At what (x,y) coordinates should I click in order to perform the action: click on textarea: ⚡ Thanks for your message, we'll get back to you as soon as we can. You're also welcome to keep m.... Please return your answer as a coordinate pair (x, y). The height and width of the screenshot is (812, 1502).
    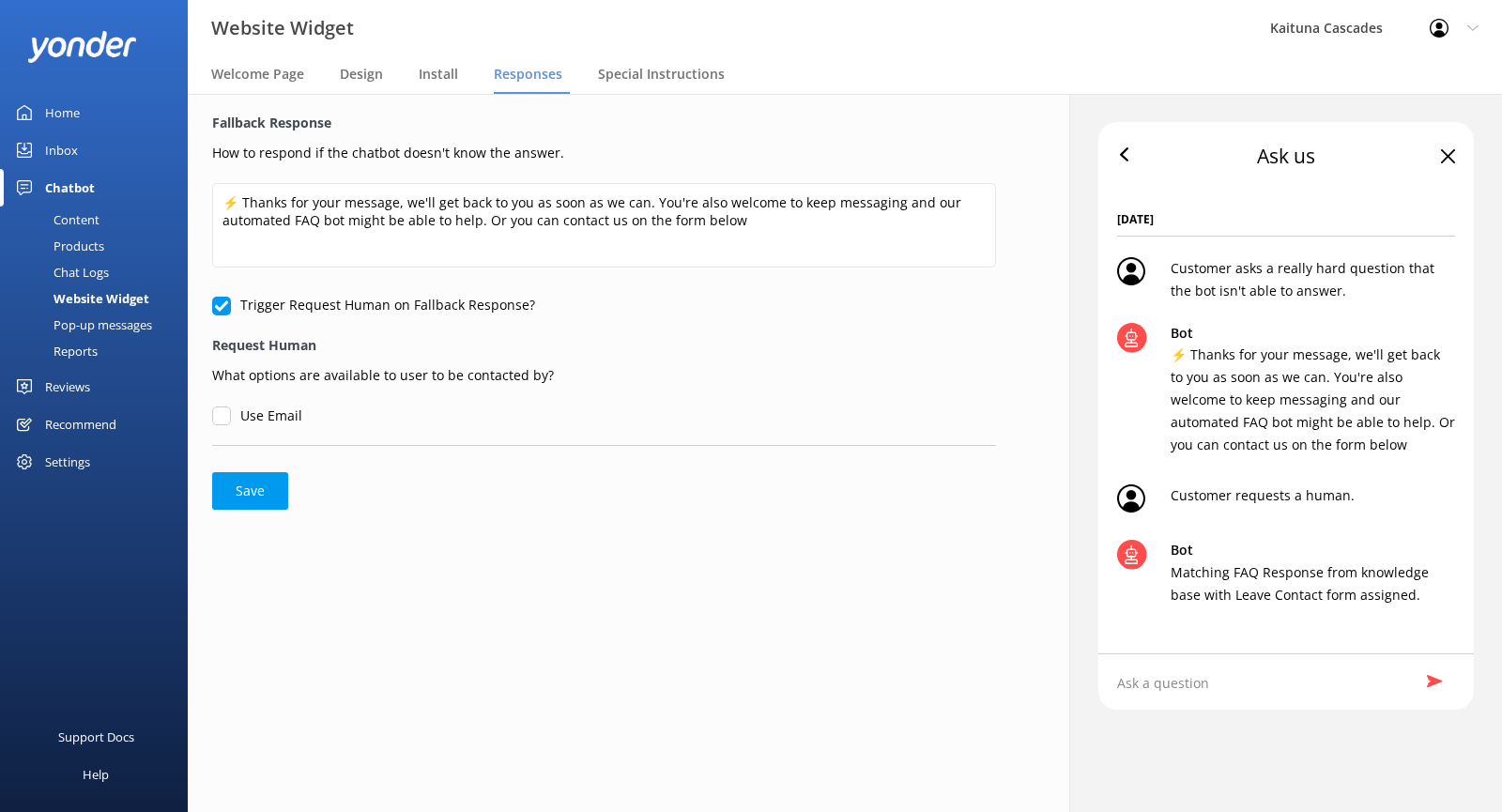
    Looking at the image, I should click on (603, 225).